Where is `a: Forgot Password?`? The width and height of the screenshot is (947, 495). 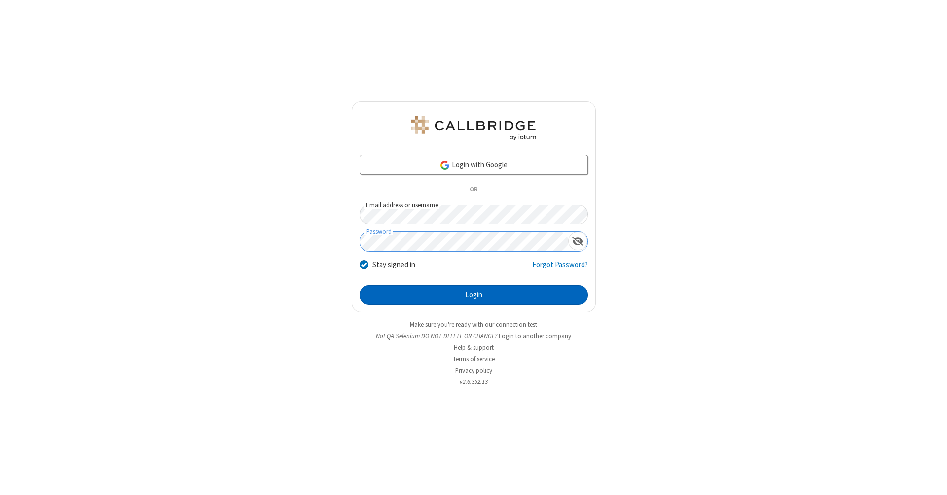 a: Forgot Password? is located at coordinates (560, 268).